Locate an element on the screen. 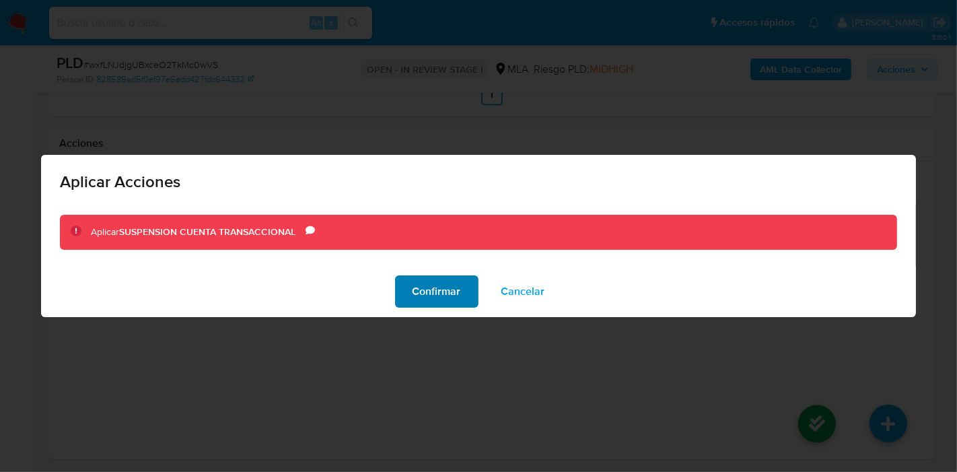 The image size is (957, 472). b: SUSPENSION CUENTA TRANSACCIONAL is located at coordinates (207, 231).